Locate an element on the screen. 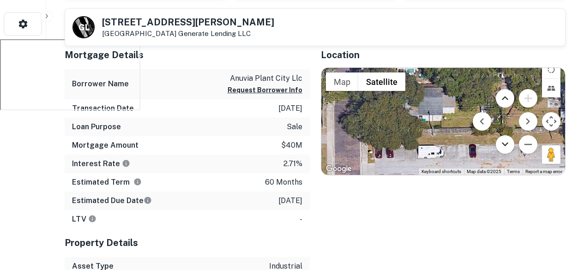 The image size is (584, 270). h6: LTV is located at coordinates (84, 219).